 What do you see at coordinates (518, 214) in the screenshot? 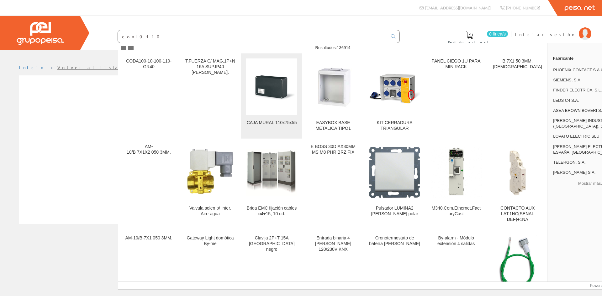
I see `div: CONTACTO AUX LAT.1NC(SENAL DEF)+1NA` at bounding box center [518, 214].